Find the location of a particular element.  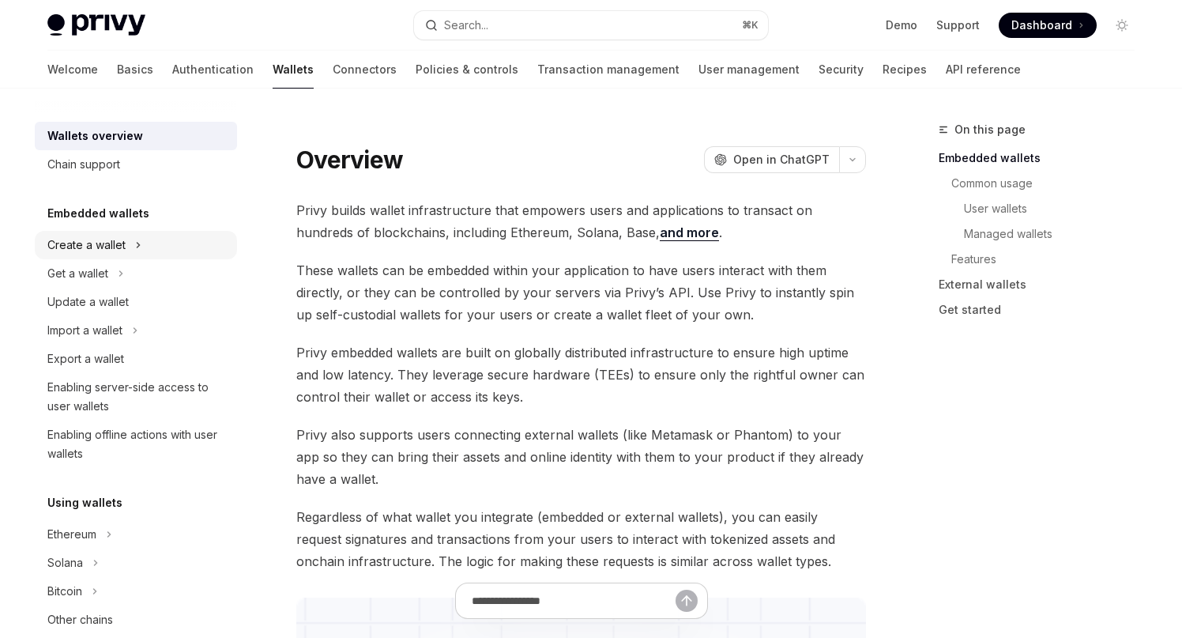

a: Get started is located at coordinates (1043, 310).